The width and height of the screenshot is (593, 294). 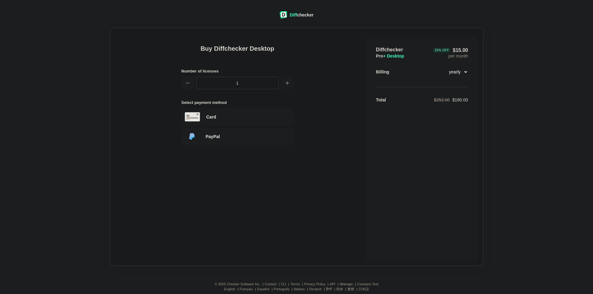 What do you see at coordinates (451, 53) in the screenshot?
I see `div: per month` at bounding box center [451, 53].